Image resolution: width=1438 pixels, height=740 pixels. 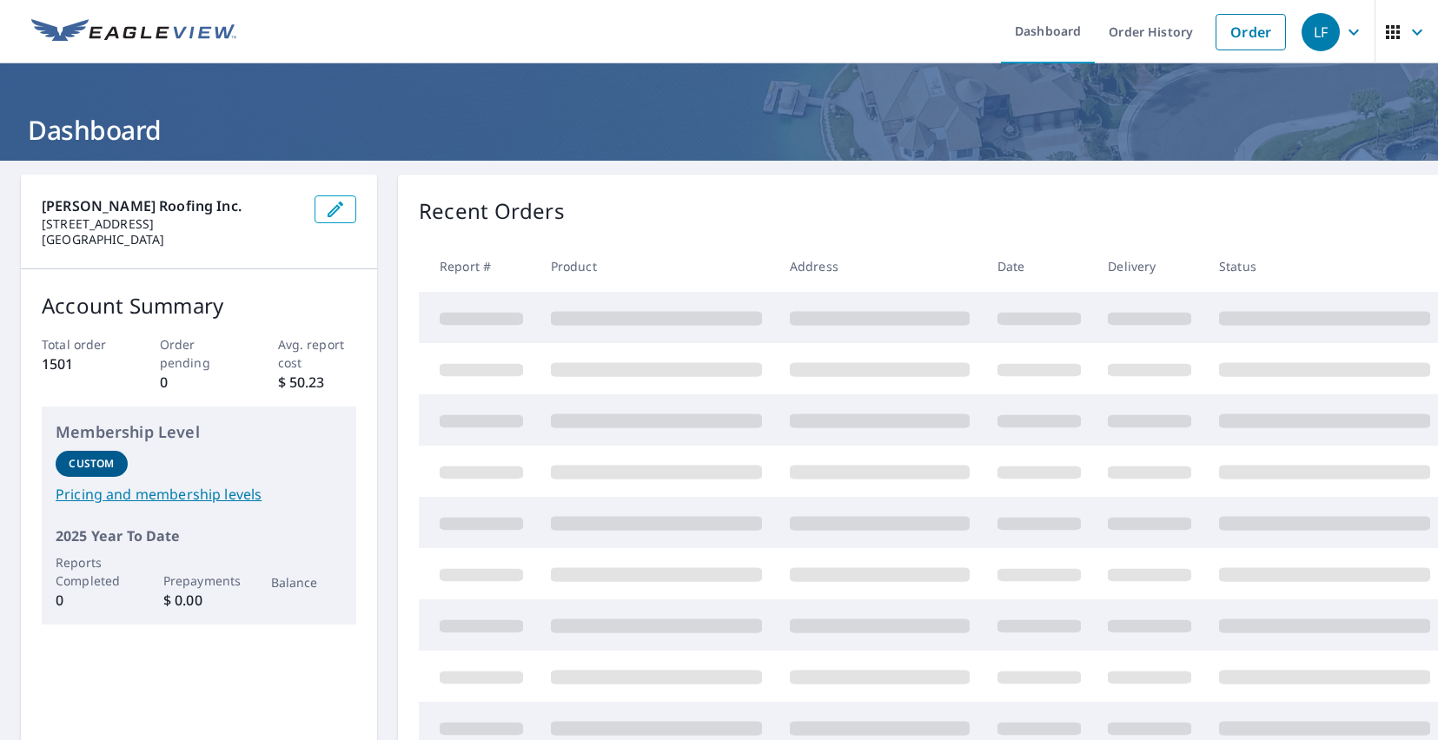 What do you see at coordinates (134, 32) in the screenshot?
I see `img: EV Logo` at bounding box center [134, 32].